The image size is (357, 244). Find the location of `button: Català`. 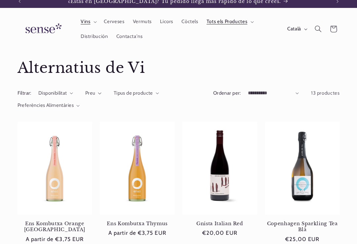

button: Català is located at coordinates (296, 29).